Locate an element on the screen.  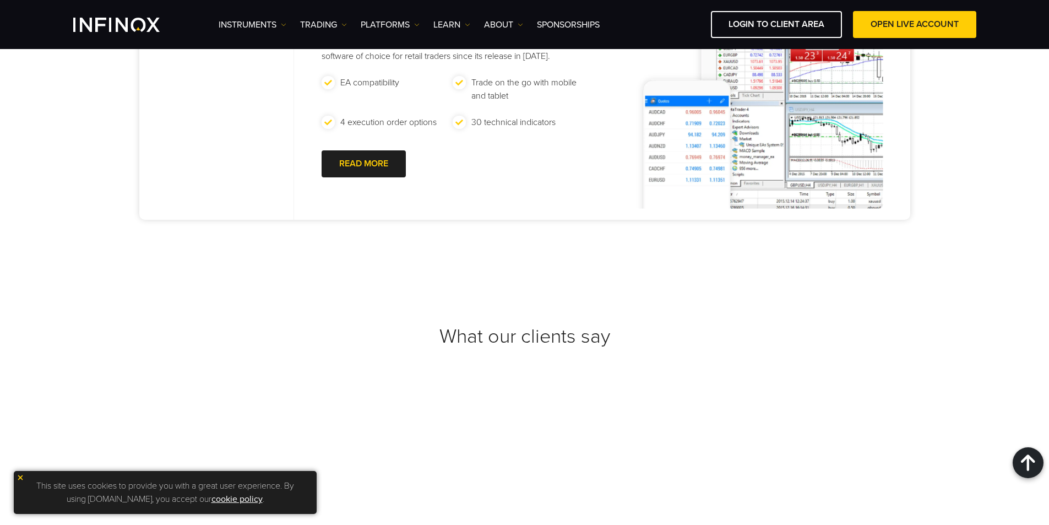
a: OPEN LIVE ACCOUNT is located at coordinates (914, 24).